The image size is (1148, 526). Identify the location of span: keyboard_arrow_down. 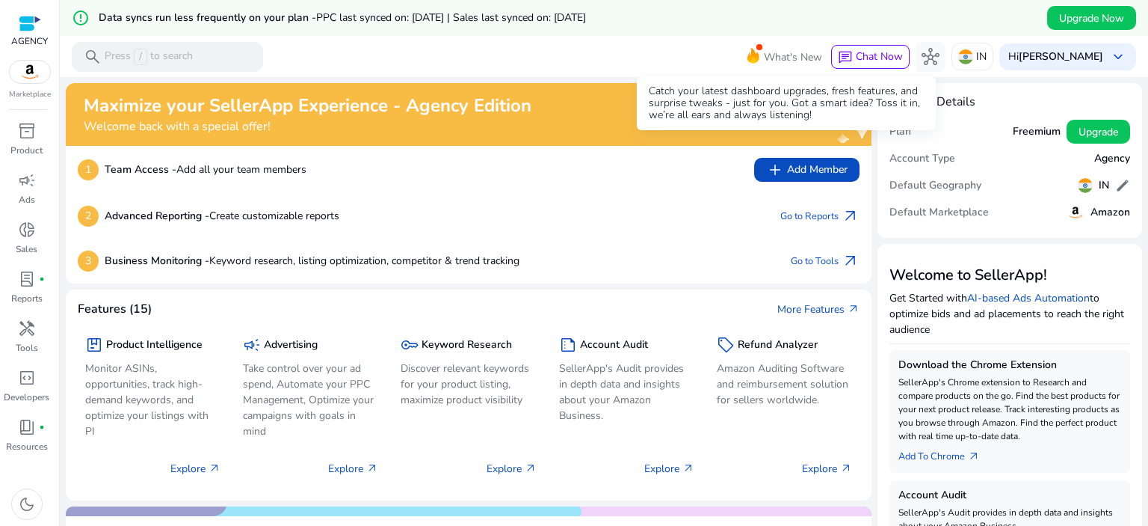
(1119, 57).